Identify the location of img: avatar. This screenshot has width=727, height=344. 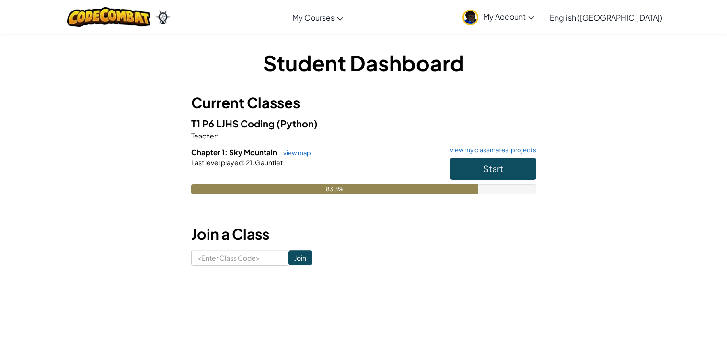
(470, 17).